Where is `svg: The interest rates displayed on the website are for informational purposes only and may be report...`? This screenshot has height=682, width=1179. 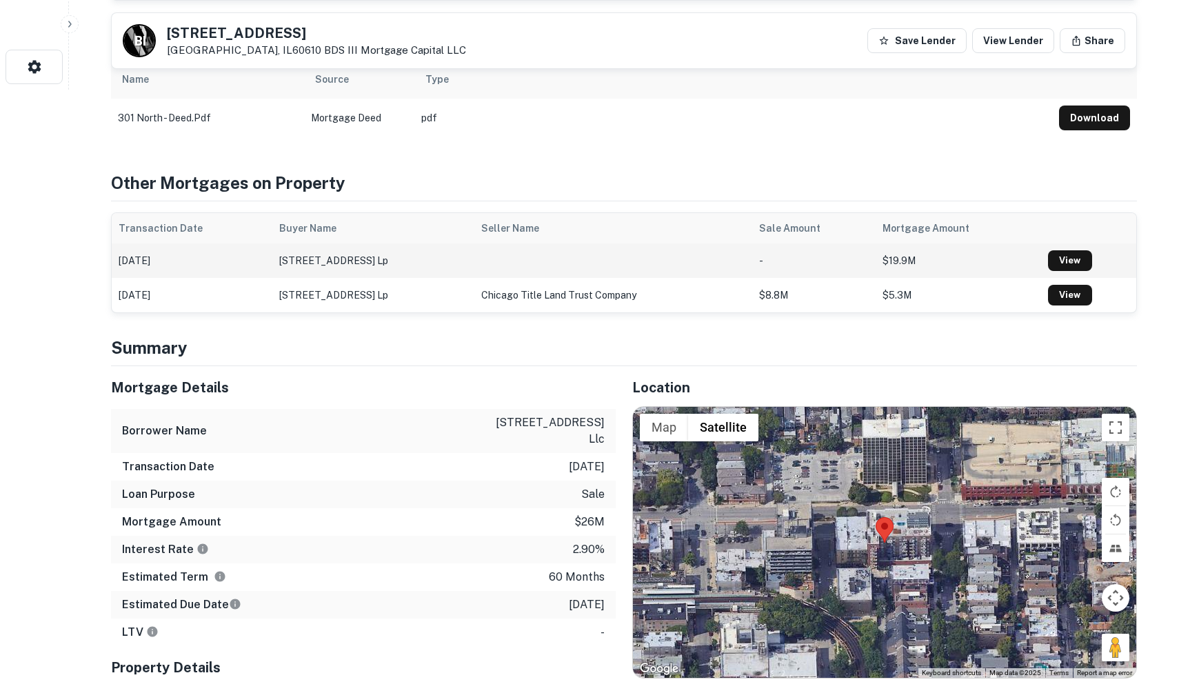 svg: The interest rates displayed on the website are for informational purposes only and may be report... is located at coordinates (203, 549).